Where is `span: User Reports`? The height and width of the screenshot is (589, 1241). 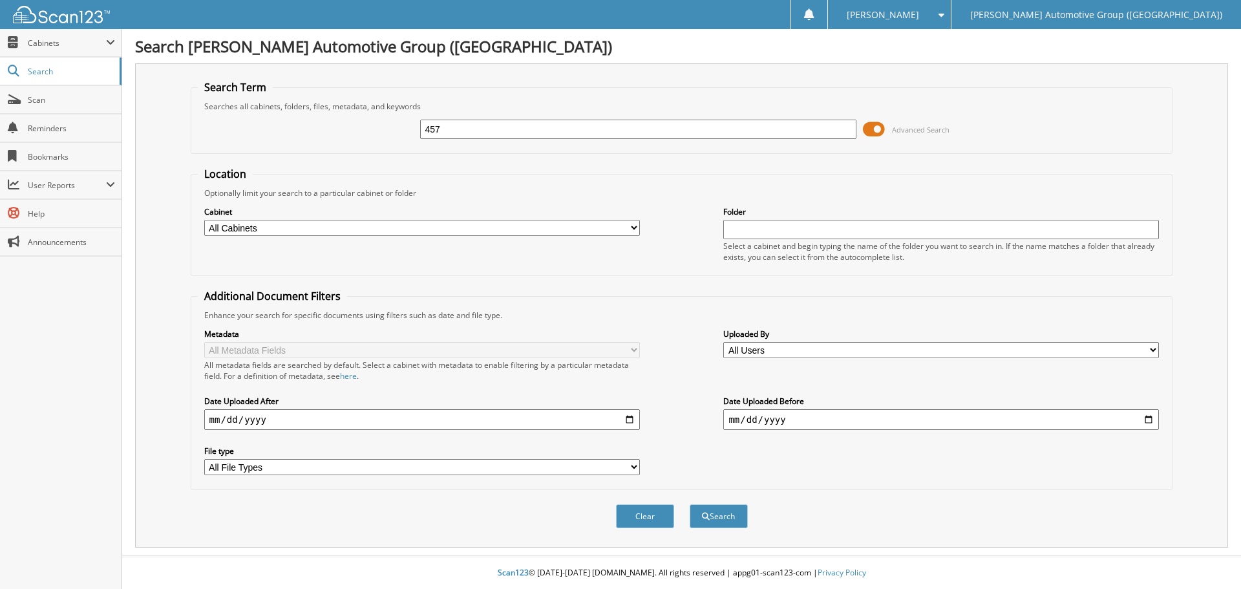 span: User Reports is located at coordinates (67, 185).